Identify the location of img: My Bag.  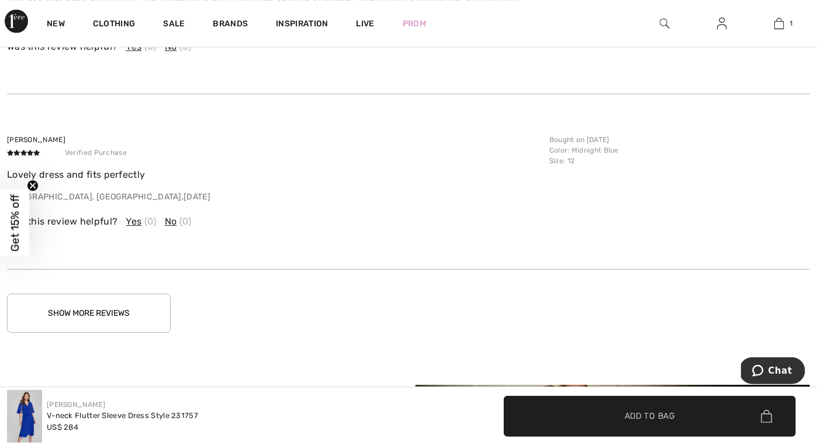
(779, 23).